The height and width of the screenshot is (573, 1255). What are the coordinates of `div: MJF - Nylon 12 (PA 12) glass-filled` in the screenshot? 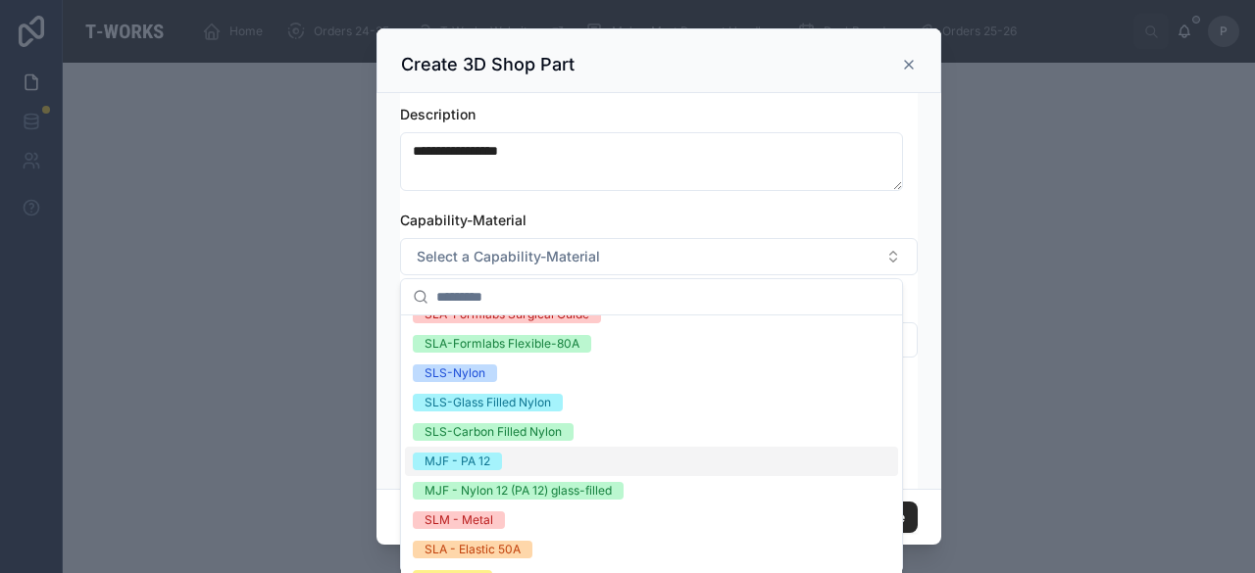 It's located at (518, 491).